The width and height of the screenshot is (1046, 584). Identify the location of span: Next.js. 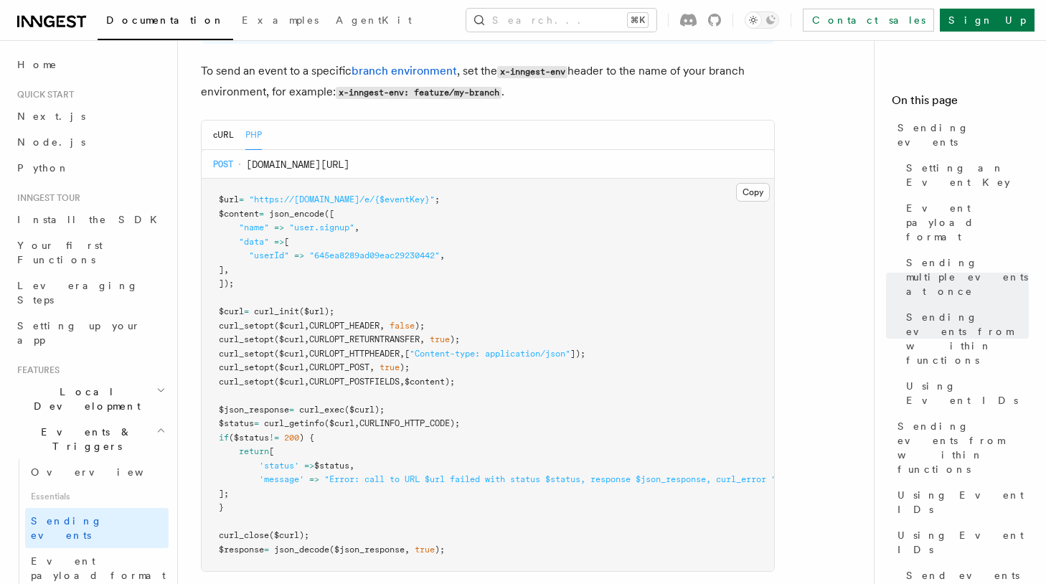
(51, 116).